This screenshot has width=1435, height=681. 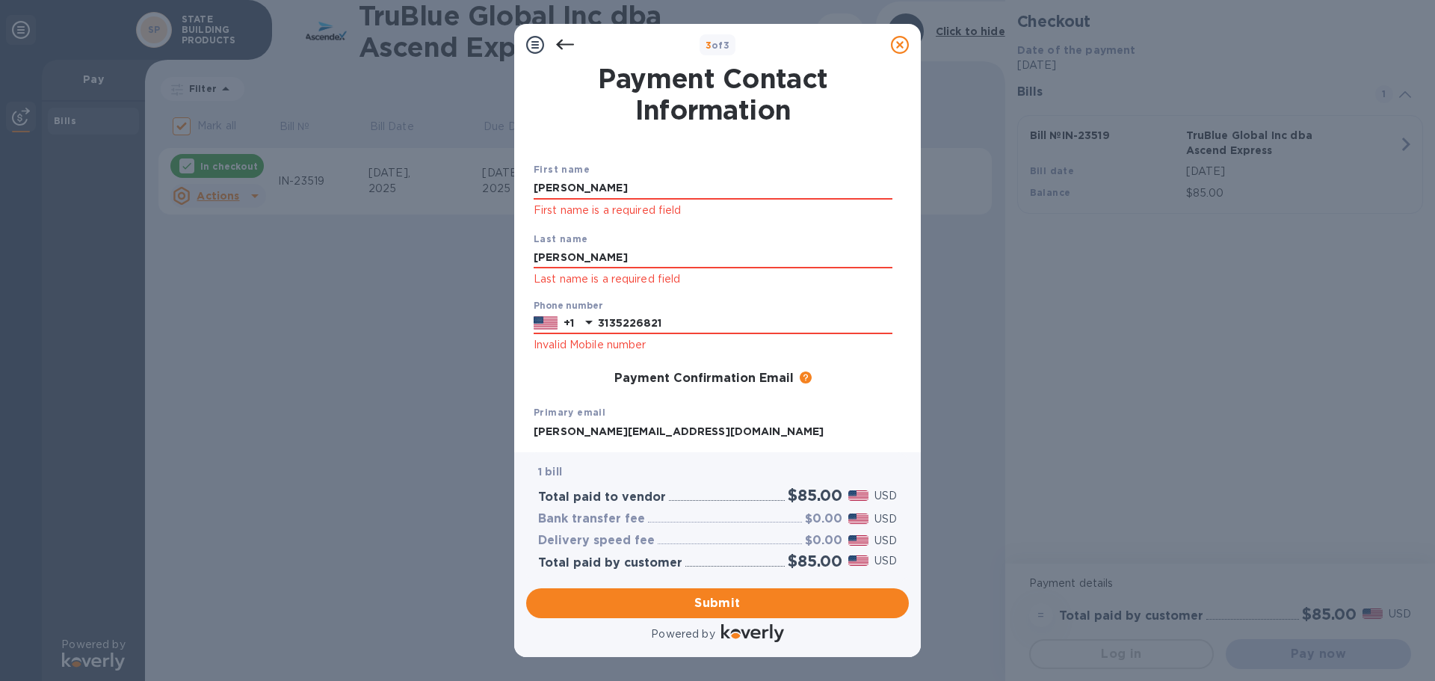 I want to click on input: Enter your last name, so click(x=713, y=258).